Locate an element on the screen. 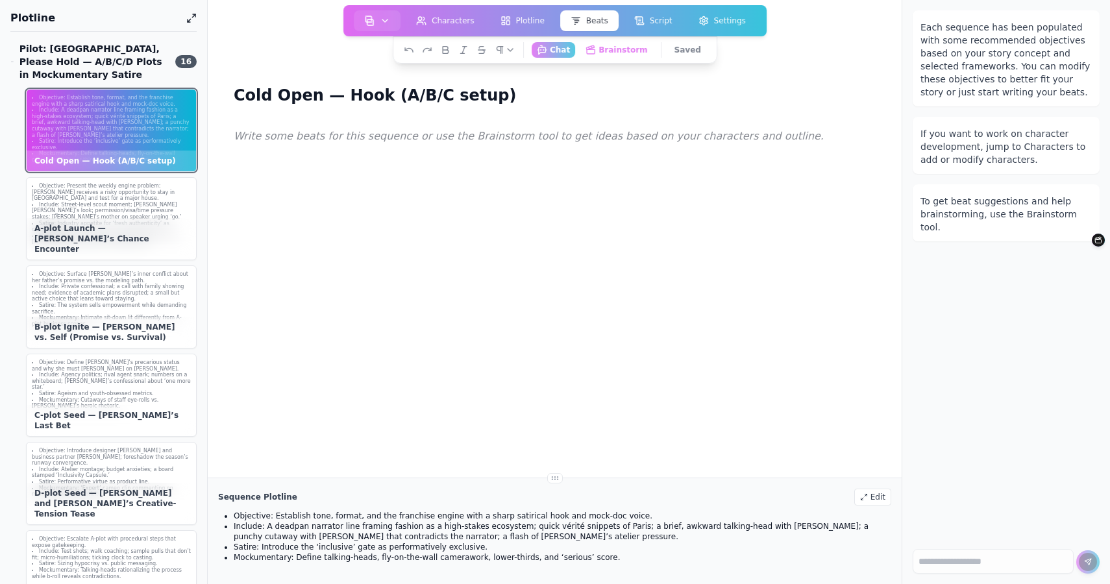  h1: Cold Open — Hook (A/B/C setup) is located at coordinates (375, 95).